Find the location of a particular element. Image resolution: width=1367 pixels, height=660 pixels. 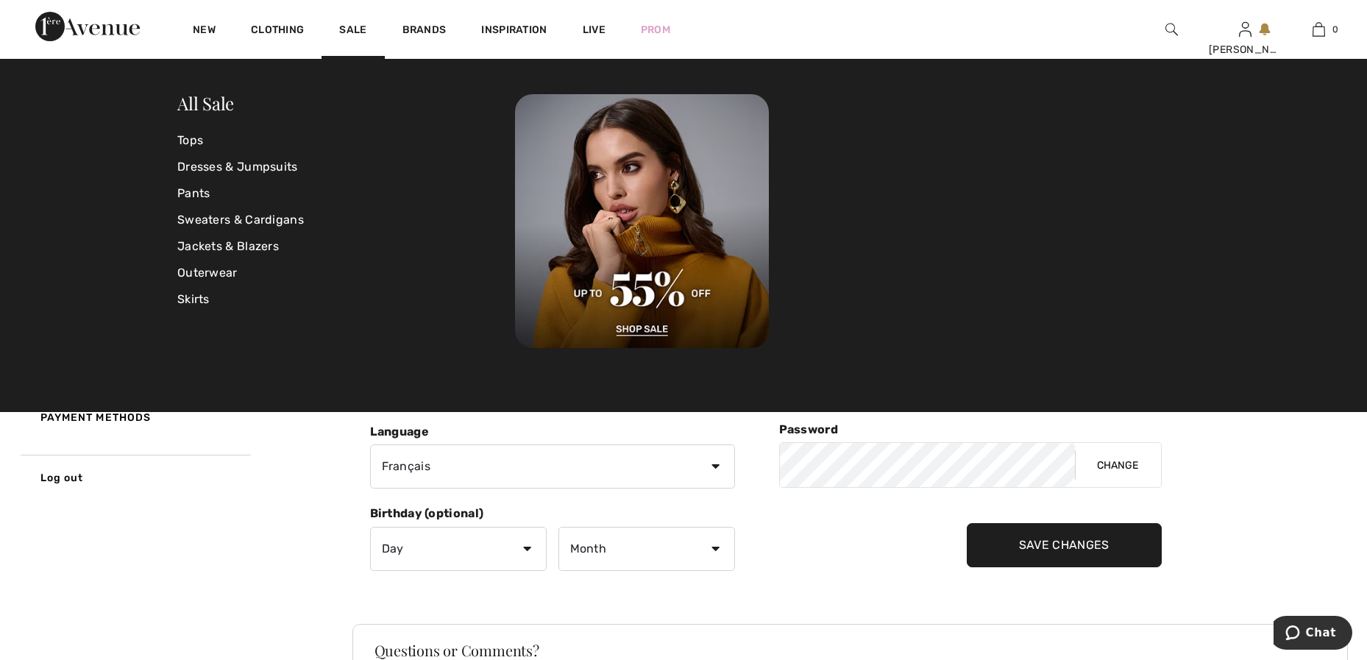

span: Password is located at coordinates (809, 429).